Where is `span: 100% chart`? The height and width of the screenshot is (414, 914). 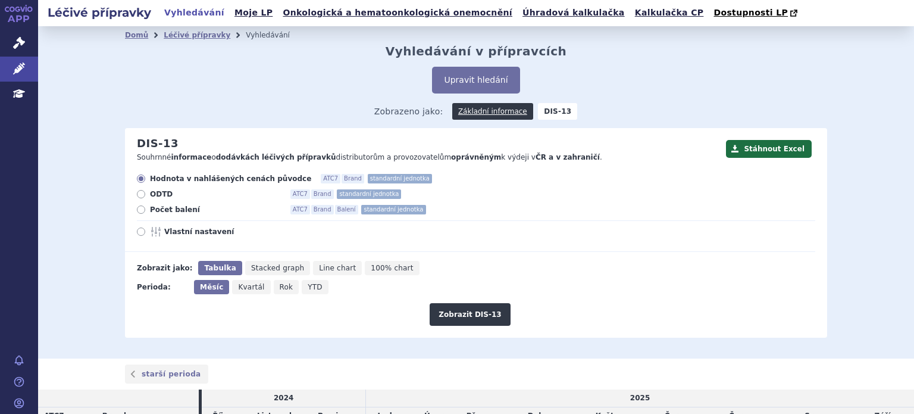
span: 100% chart is located at coordinates (392, 268).